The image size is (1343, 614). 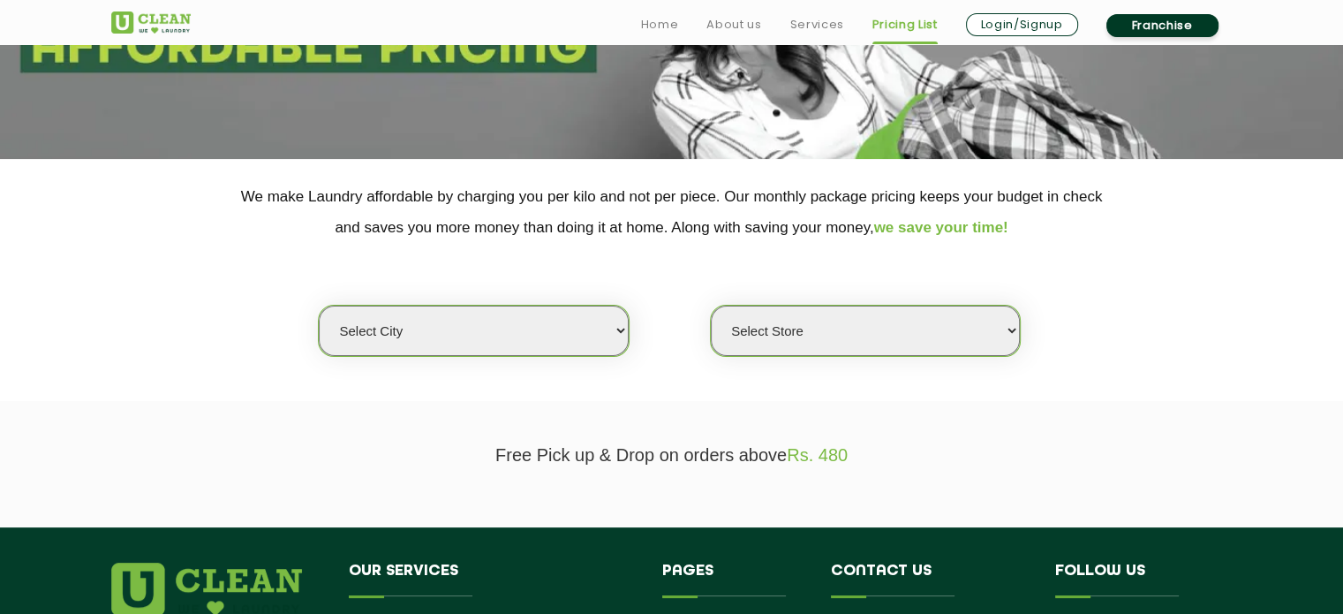 I want to click on a: Login/Signup, so click(x=1022, y=25).